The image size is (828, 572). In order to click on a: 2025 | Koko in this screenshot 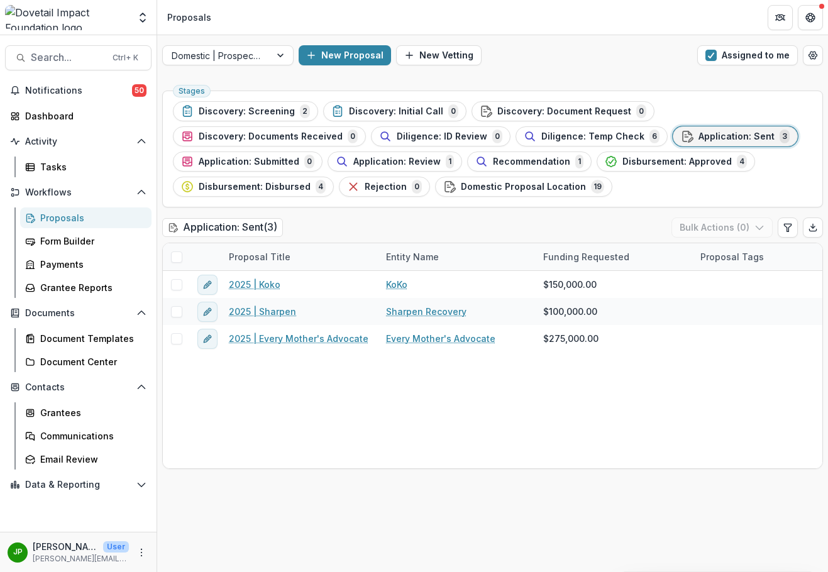, I will do `click(255, 284)`.